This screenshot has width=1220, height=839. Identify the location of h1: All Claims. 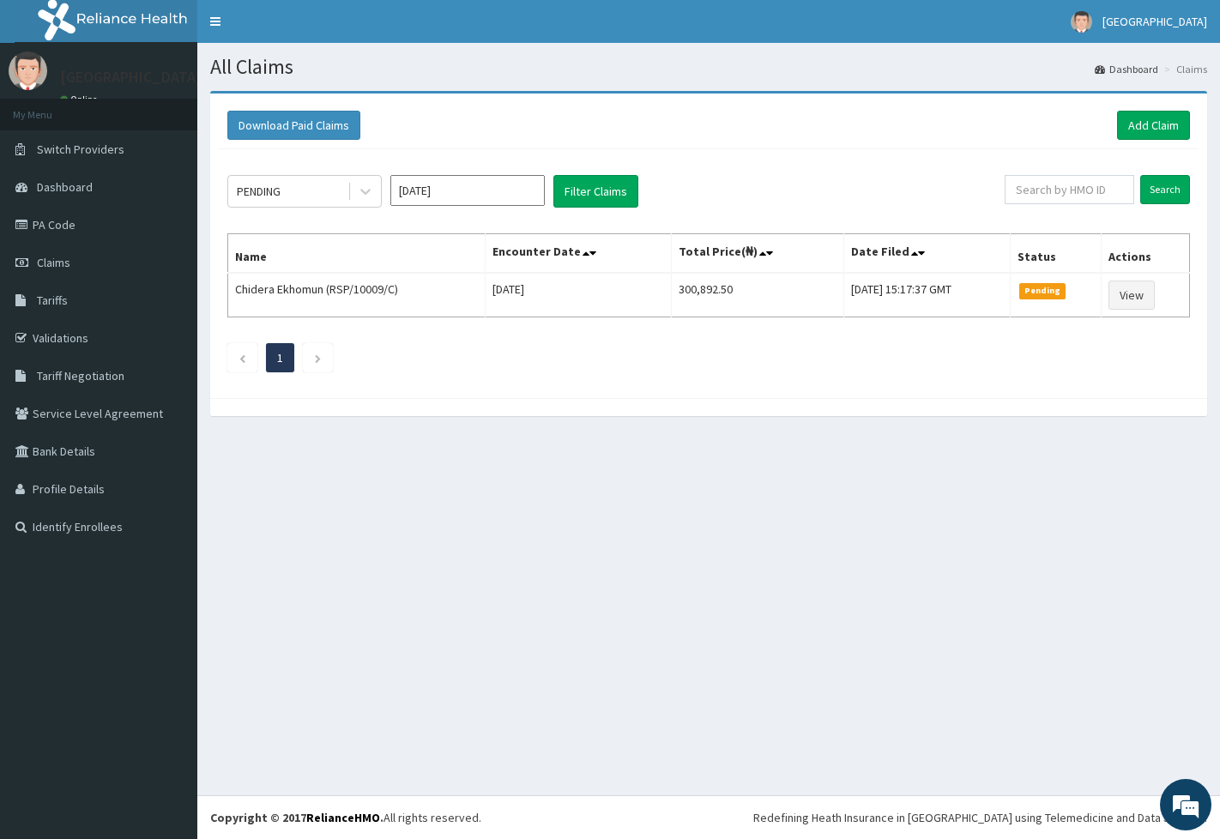
(709, 67).